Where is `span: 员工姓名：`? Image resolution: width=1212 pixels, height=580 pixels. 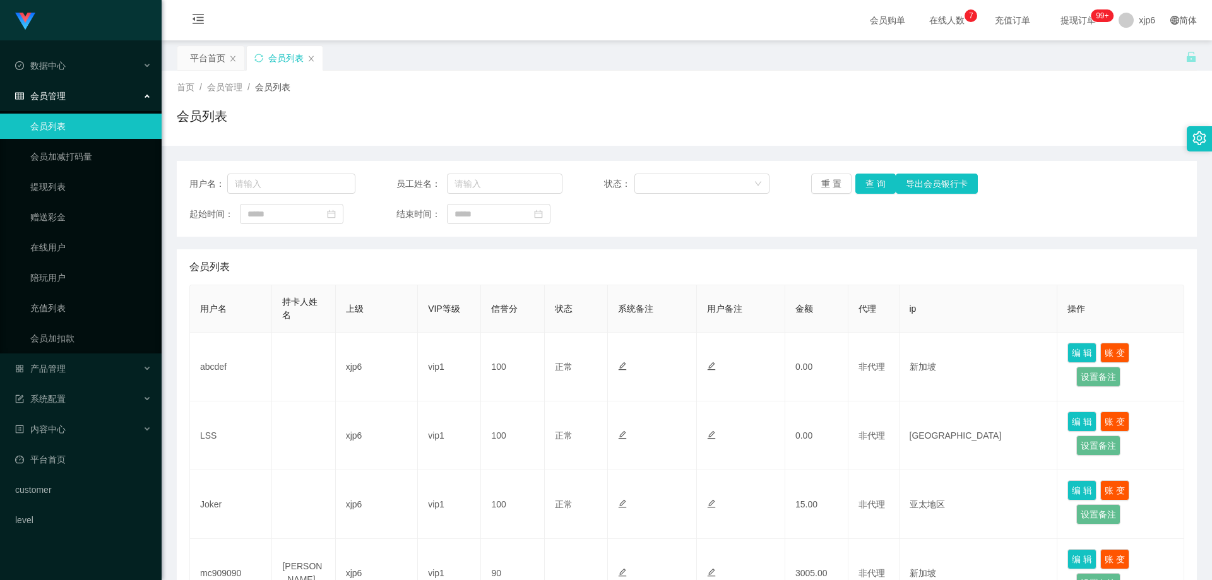
span: 员工姓名： is located at coordinates (422, 184).